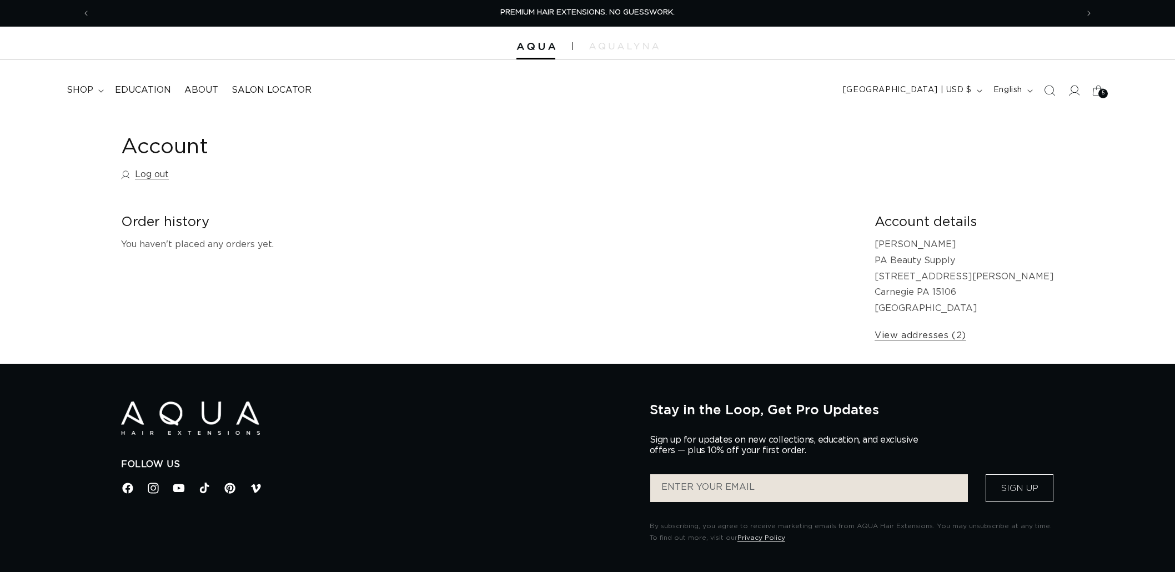  I want to click on button: English, so click(1012, 91).